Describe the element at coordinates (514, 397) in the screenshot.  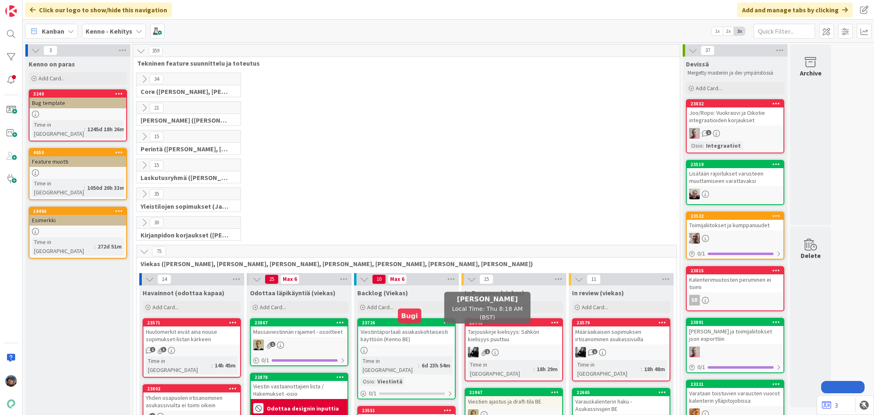
I see `div: 21967Viestien ajastus ja draft-tila BE` at that location.